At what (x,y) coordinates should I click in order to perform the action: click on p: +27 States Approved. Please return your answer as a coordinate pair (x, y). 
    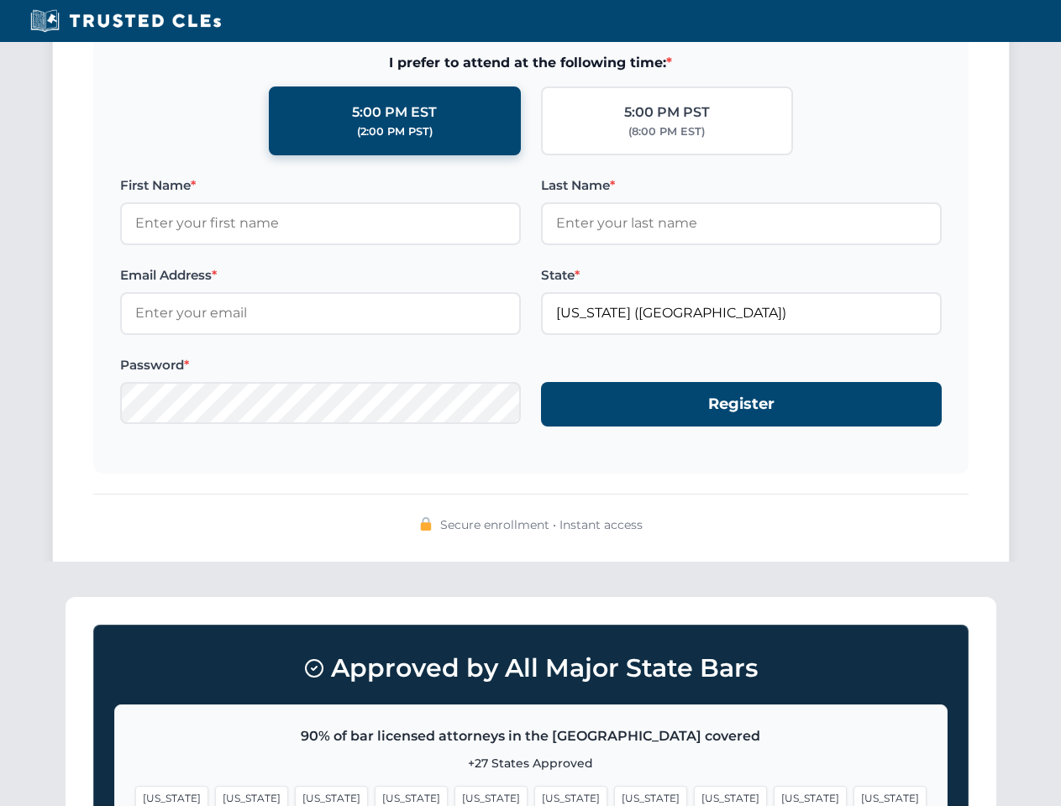
    Looking at the image, I should click on (531, 763).